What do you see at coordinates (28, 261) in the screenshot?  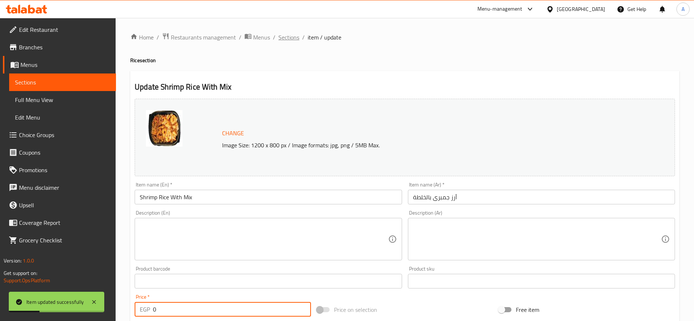 I see `span: 1.0.0` at bounding box center [28, 261].